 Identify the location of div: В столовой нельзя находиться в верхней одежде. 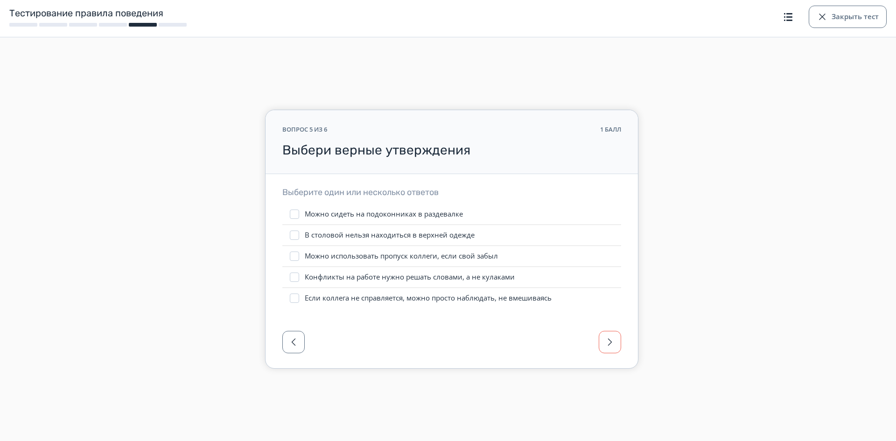
(390, 235).